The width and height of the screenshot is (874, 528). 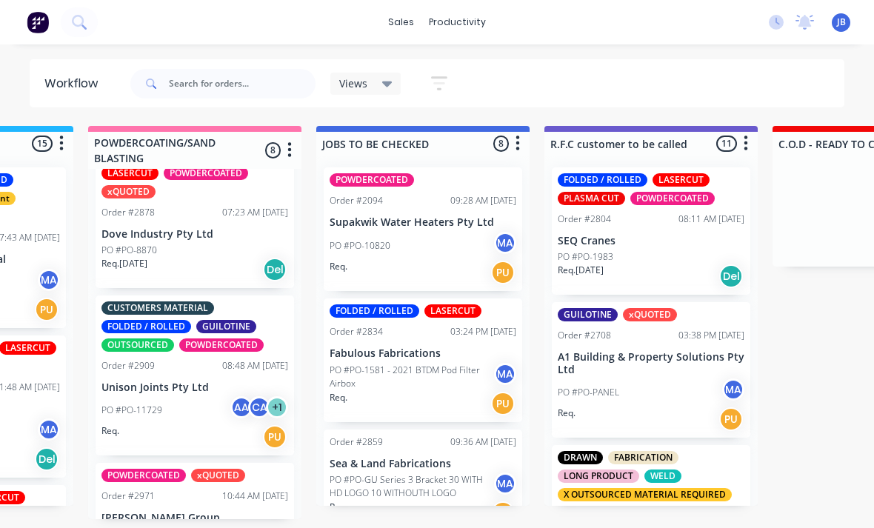 I want to click on div: + 1, so click(x=277, y=407).